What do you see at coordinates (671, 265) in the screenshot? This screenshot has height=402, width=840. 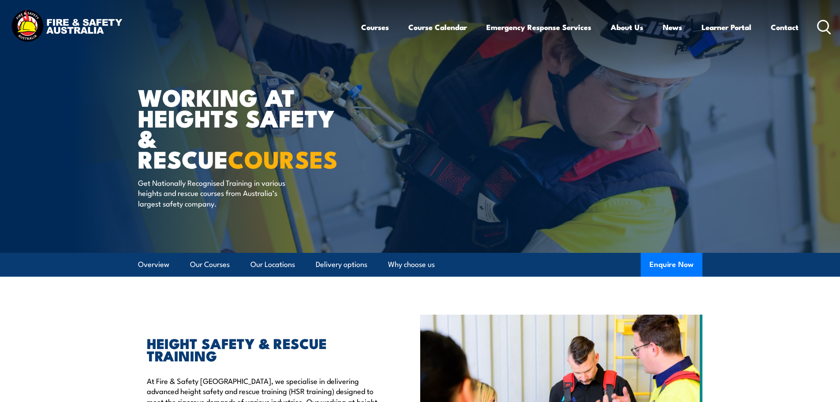 I see `button: Enquire Now` at bounding box center [671, 265].